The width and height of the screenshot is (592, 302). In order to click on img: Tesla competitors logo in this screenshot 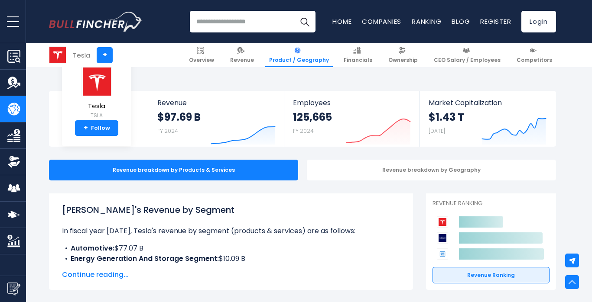, I will do `click(442, 222)`.